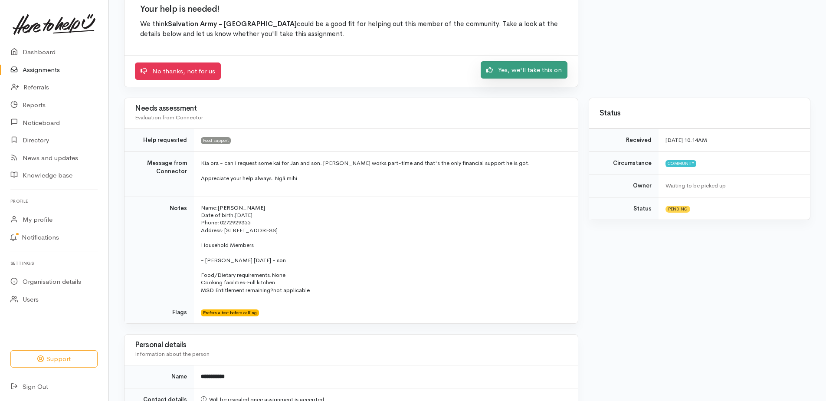  Describe the element at coordinates (54, 263) in the screenshot. I see `h6: Settings` at that location.